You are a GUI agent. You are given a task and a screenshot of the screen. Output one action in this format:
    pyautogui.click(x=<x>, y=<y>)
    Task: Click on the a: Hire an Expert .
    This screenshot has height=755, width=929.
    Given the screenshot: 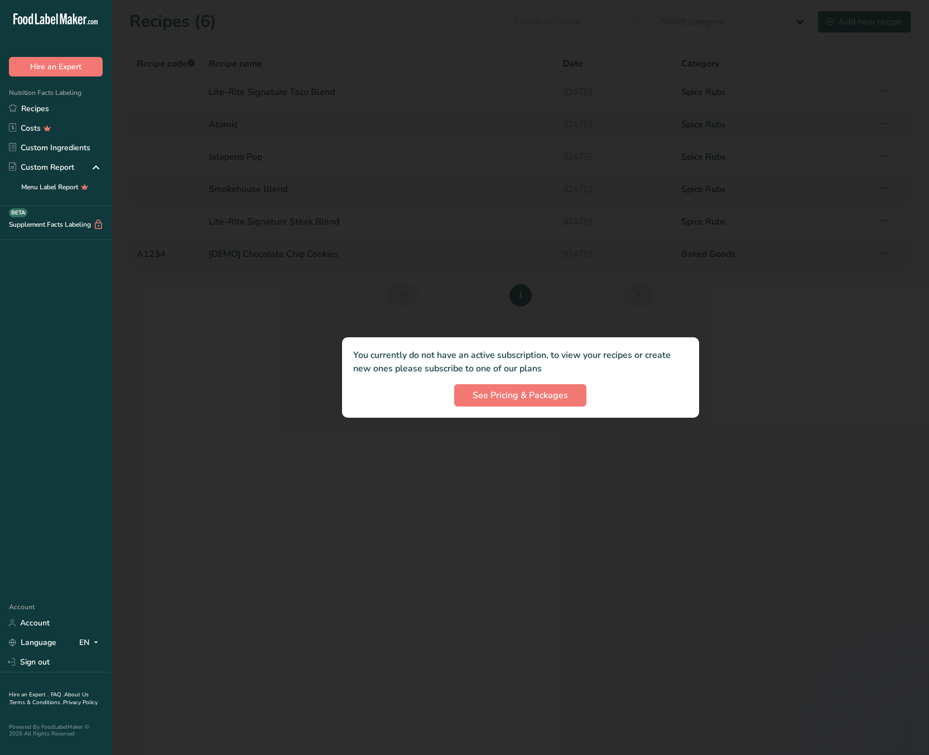 What is the action you would take?
    pyautogui.click(x=28, y=694)
    